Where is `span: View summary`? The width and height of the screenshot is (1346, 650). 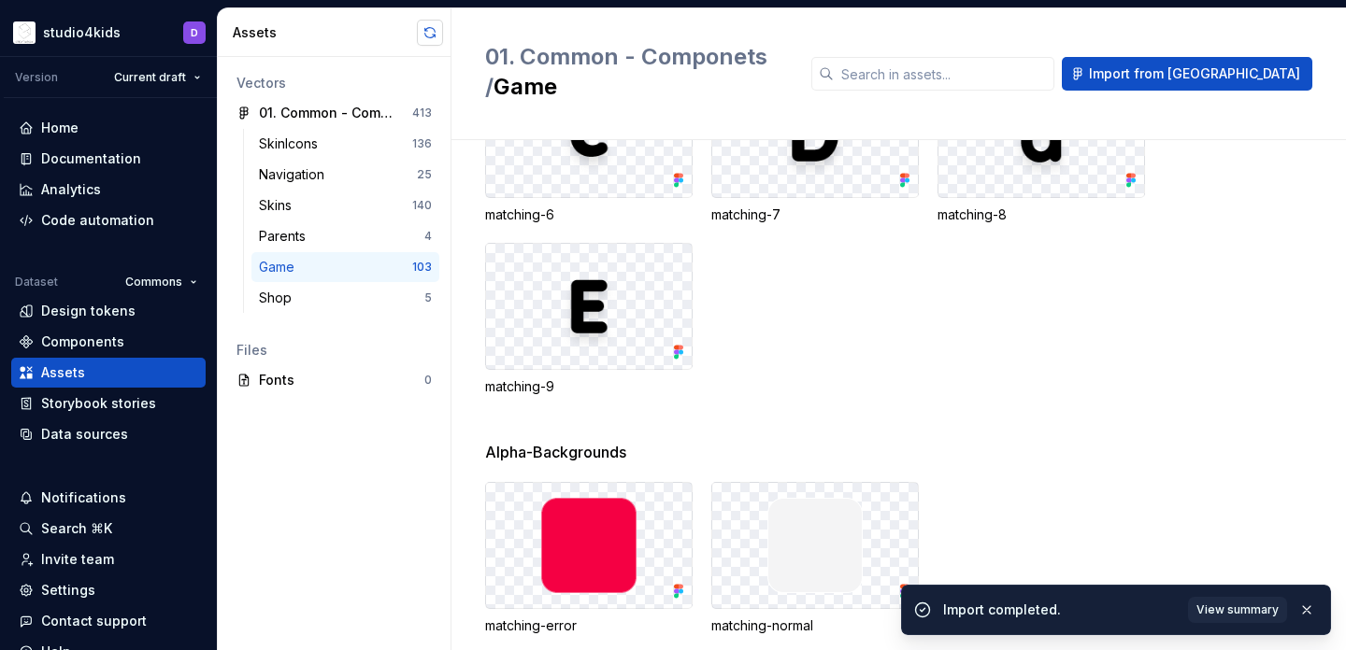 span: View summary is located at coordinates (1237, 610).